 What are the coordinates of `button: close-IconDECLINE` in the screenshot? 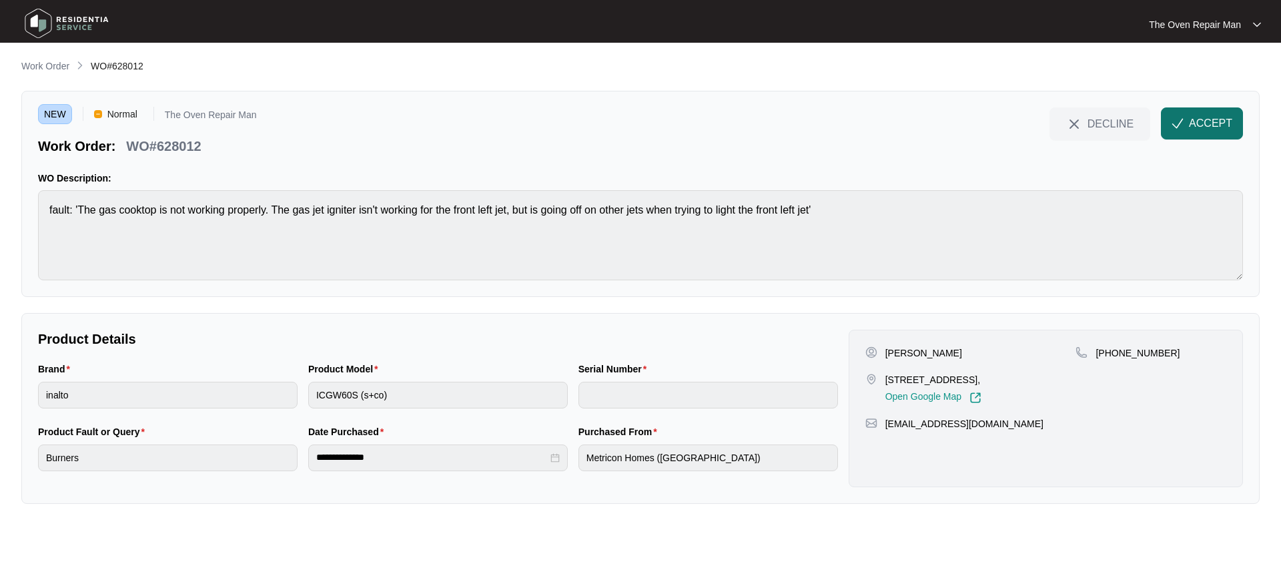 It's located at (1099, 123).